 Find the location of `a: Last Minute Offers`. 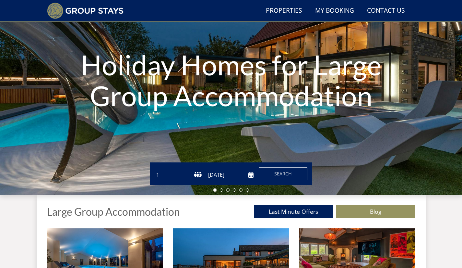

a: Last Minute Offers is located at coordinates (294, 211).